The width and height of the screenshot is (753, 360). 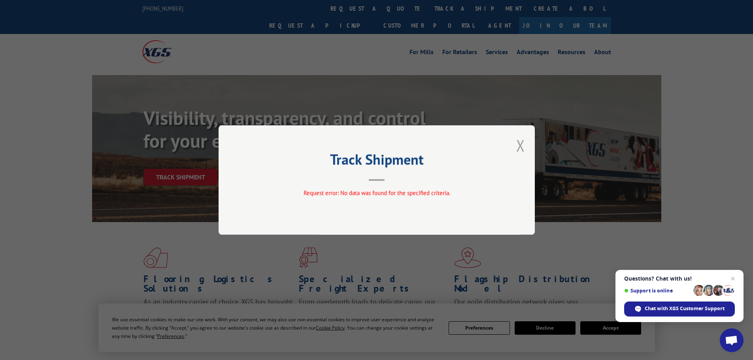 What do you see at coordinates (679, 309) in the screenshot?
I see `div: Chat with XGS Customer Support` at bounding box center [679, 309].